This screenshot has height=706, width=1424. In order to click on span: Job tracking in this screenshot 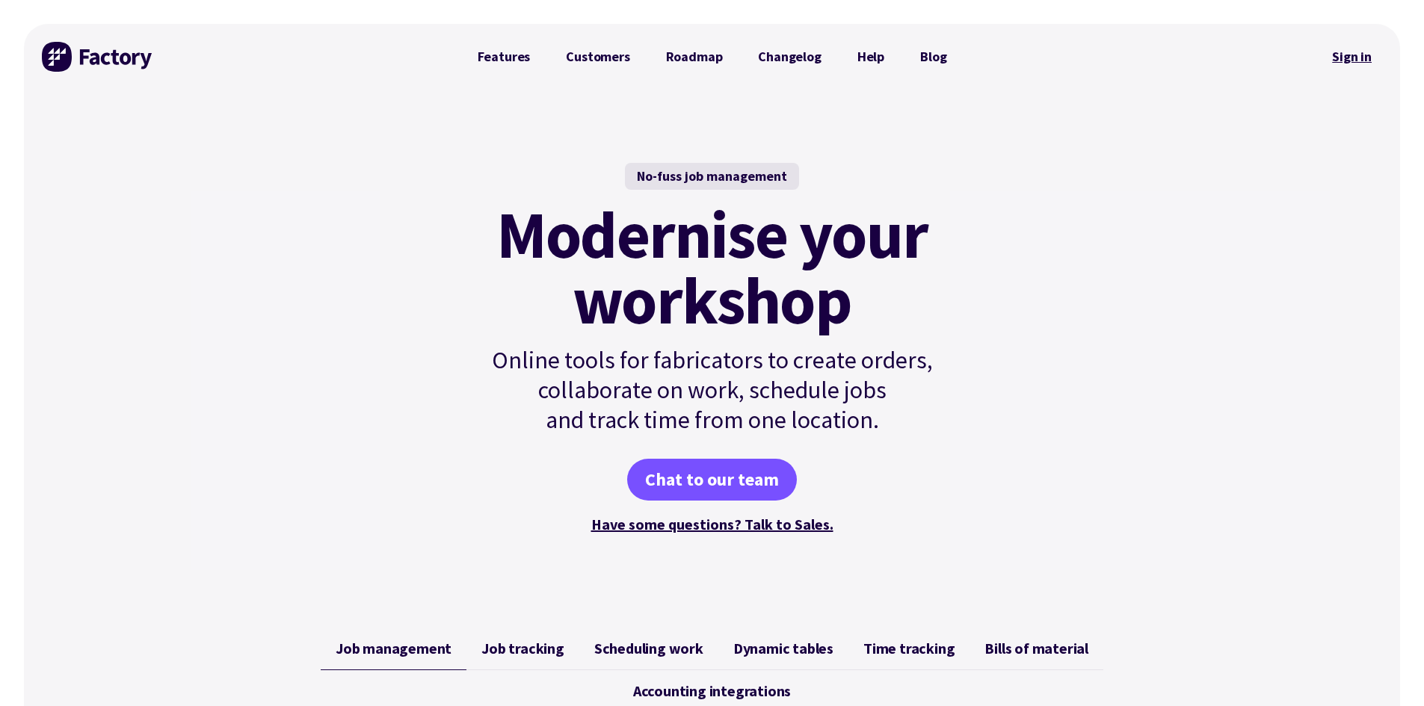, I will do `click(522, 649)`.